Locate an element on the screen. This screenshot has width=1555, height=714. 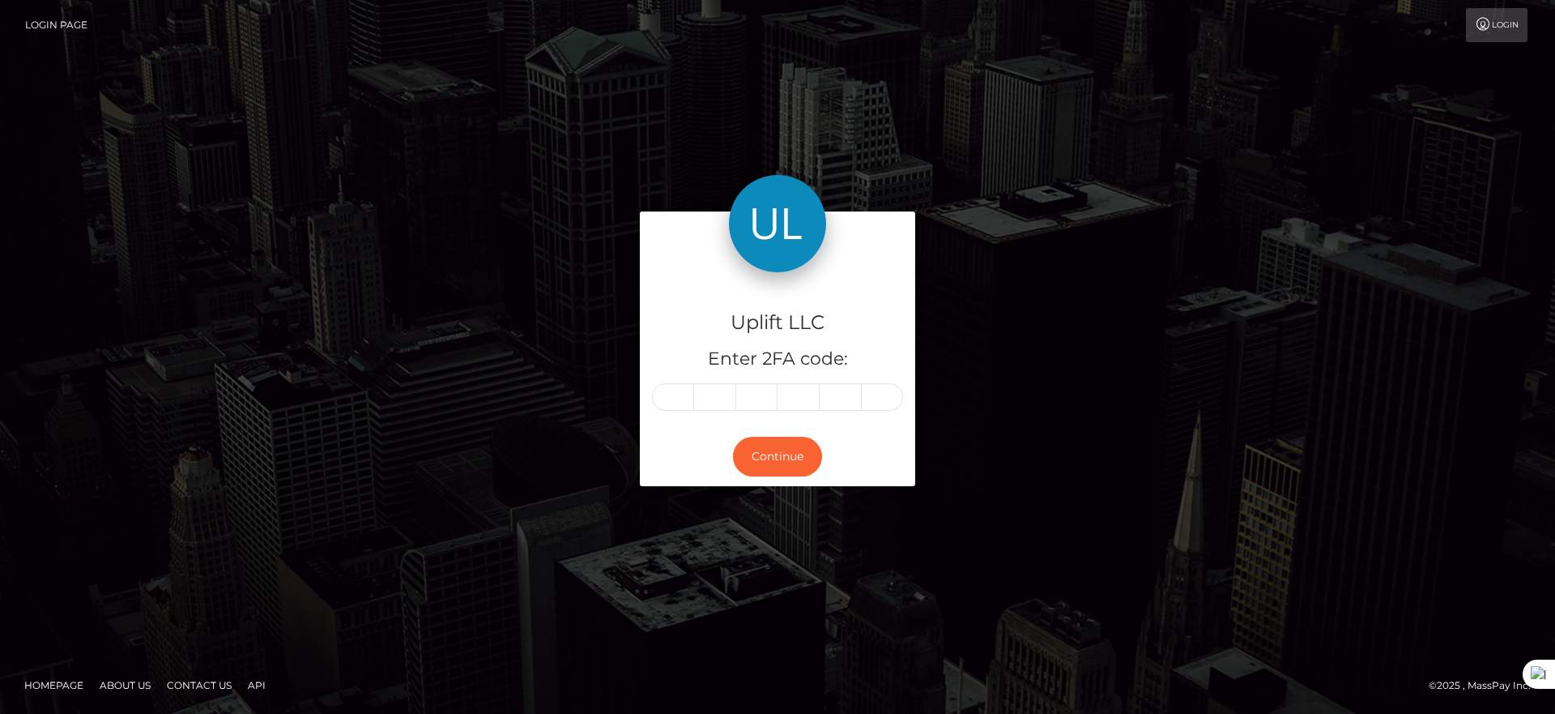
a: Contact Us is located at coordinates (199, 684).